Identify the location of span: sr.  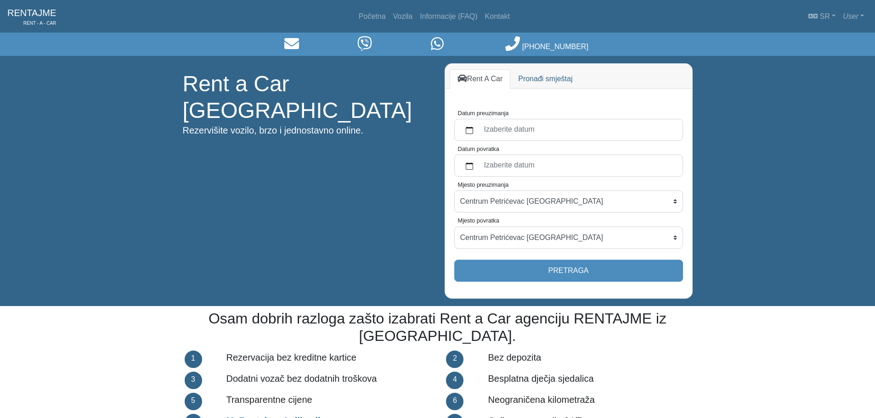
(825, 16).